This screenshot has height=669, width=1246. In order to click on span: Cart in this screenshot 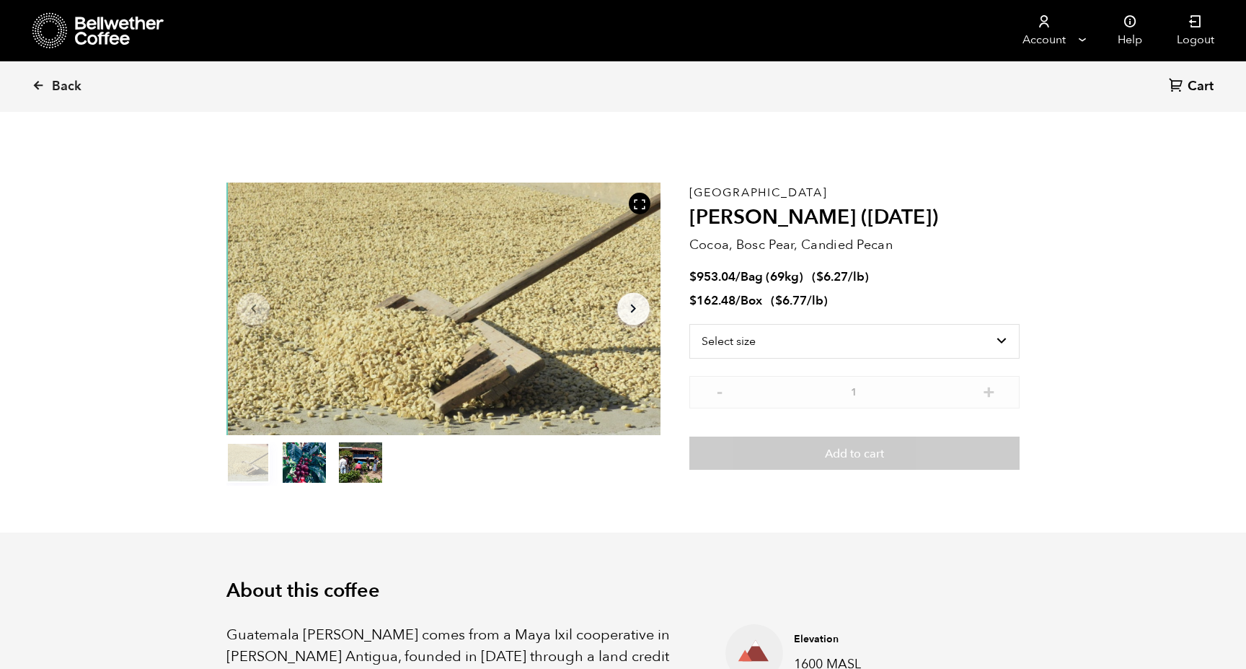, I will do `click(1201, 87)`.